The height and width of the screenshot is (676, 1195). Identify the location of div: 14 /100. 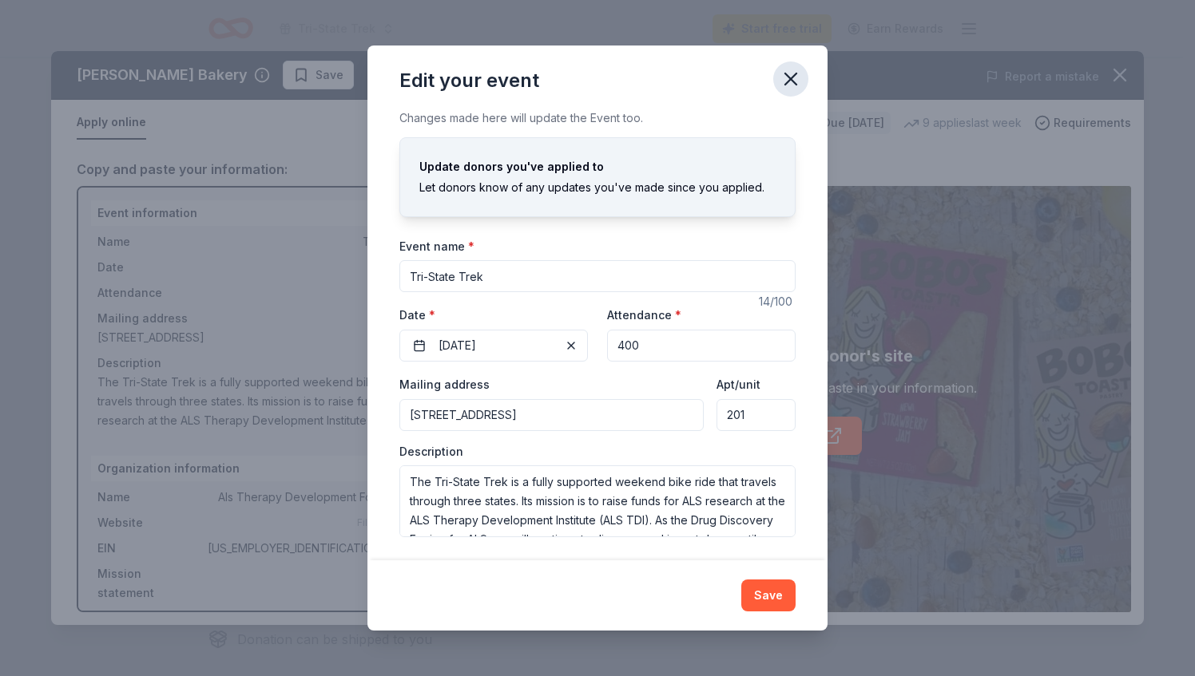
(777, 302).